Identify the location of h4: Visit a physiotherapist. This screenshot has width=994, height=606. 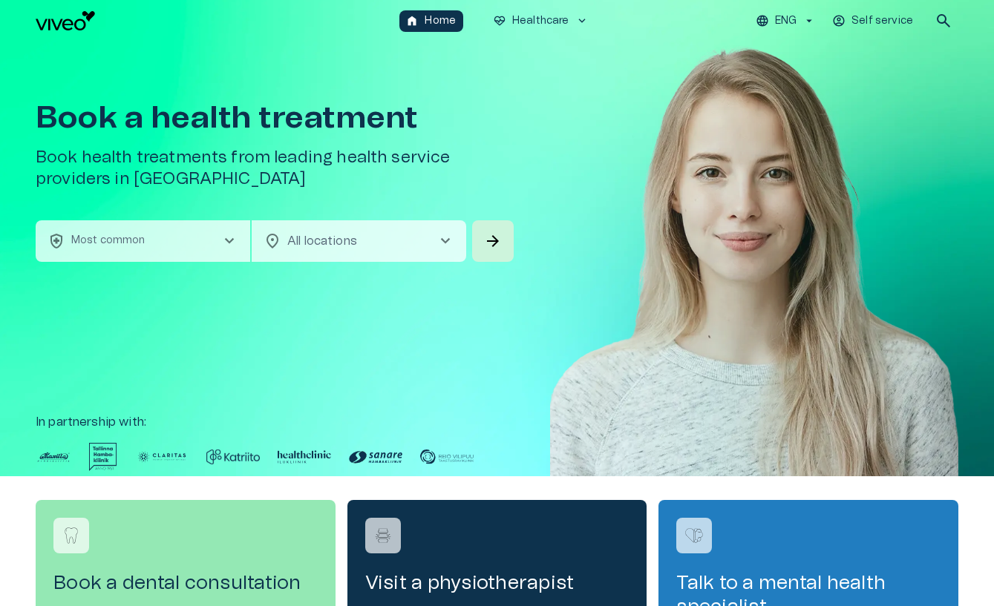
(497, 583).